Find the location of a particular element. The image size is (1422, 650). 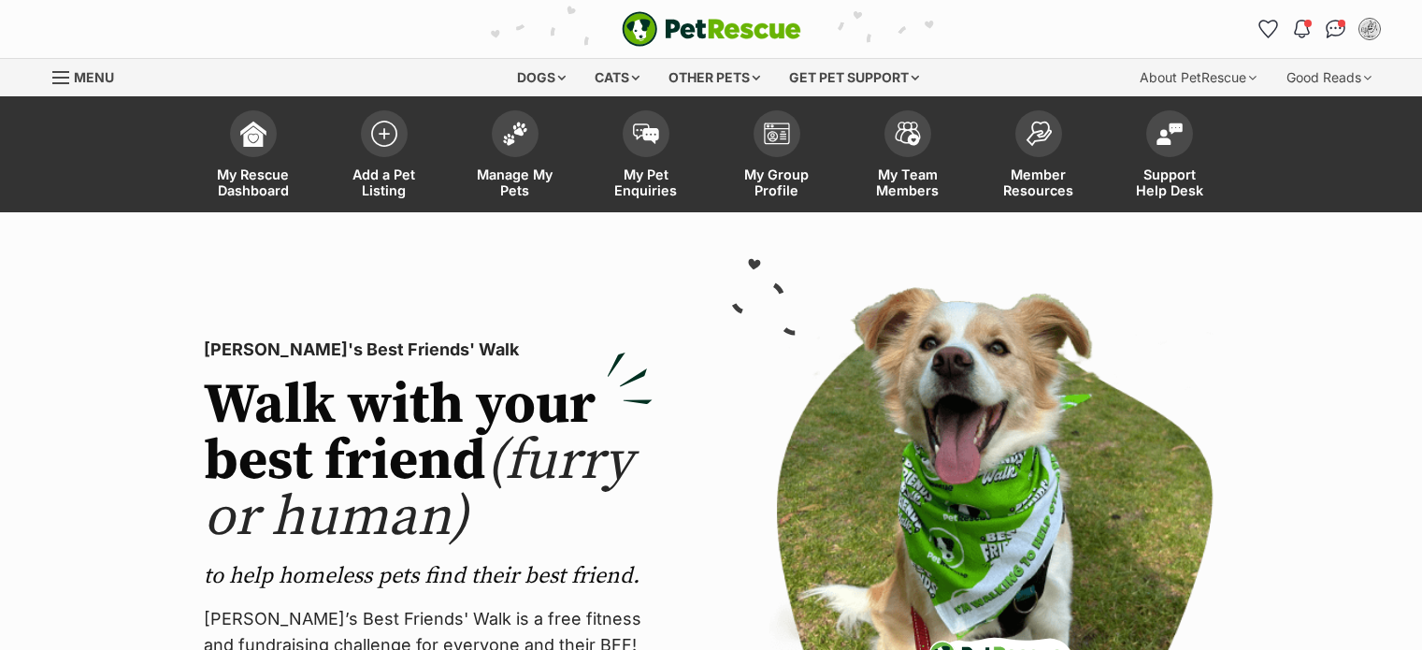

a: My Pet Enquiries is located at coordinates (646, 156).